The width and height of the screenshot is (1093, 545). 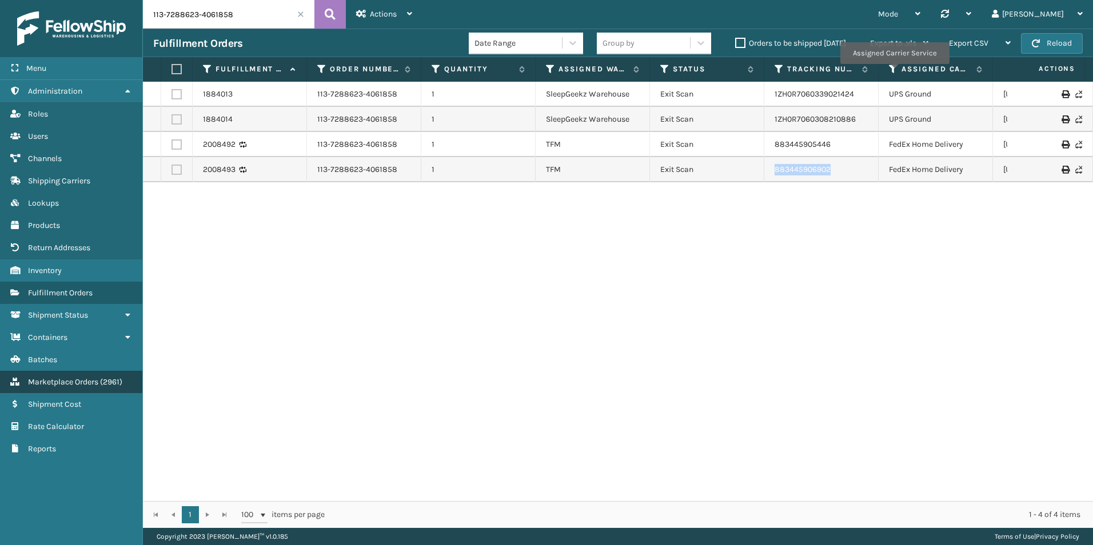 What do you see at coordinates (55, 91) in the screenshot?
I see `span: Administration` at bounding box center [55, 91].